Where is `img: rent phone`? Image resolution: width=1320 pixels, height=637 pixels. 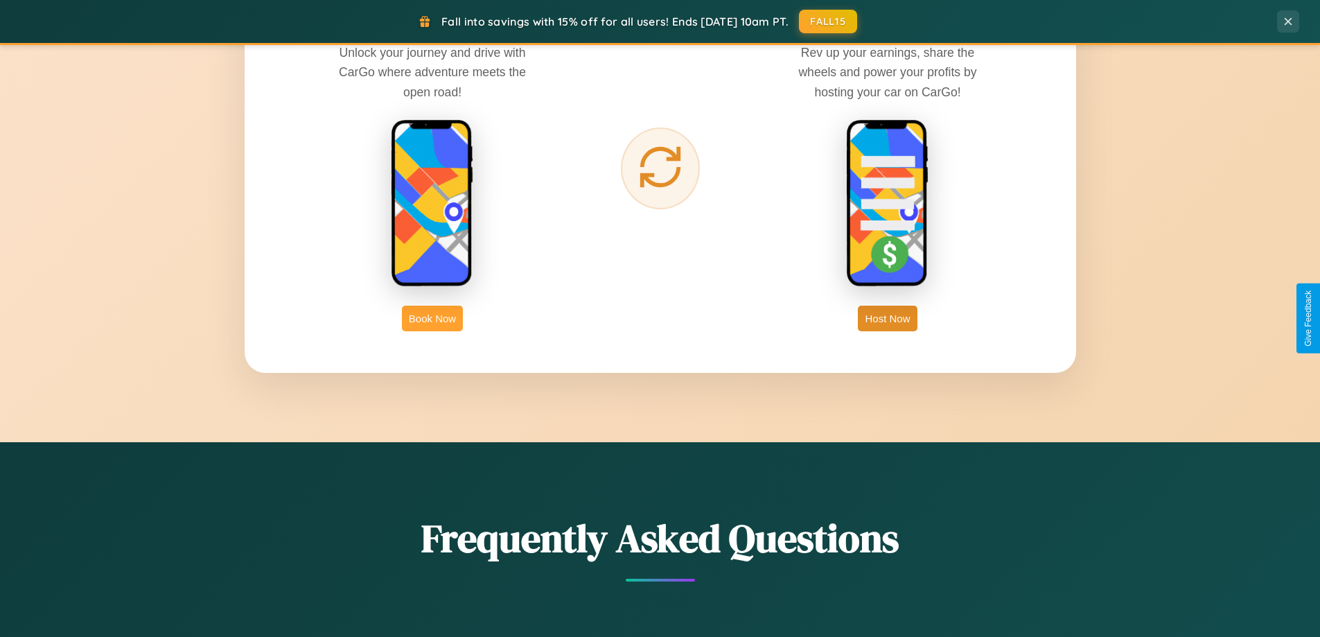
img: rent phone is located at coordinates (432, 204).